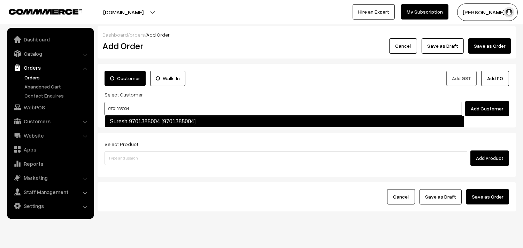  I want to click on button: Add PO, so click(495, 78).